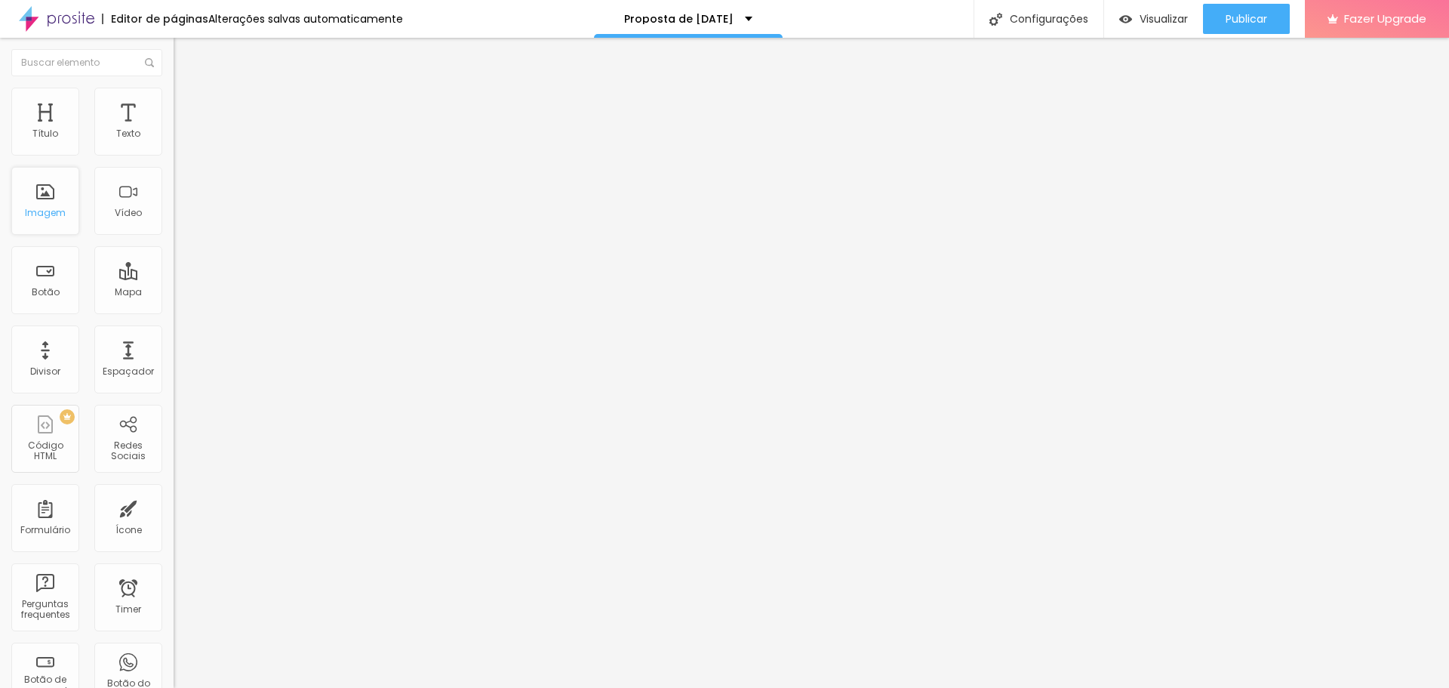 The image size is (1449, 688). Describe the element at coordinates (128, 451) in the screenshot. I see `div: Redes Sociais` at that location.